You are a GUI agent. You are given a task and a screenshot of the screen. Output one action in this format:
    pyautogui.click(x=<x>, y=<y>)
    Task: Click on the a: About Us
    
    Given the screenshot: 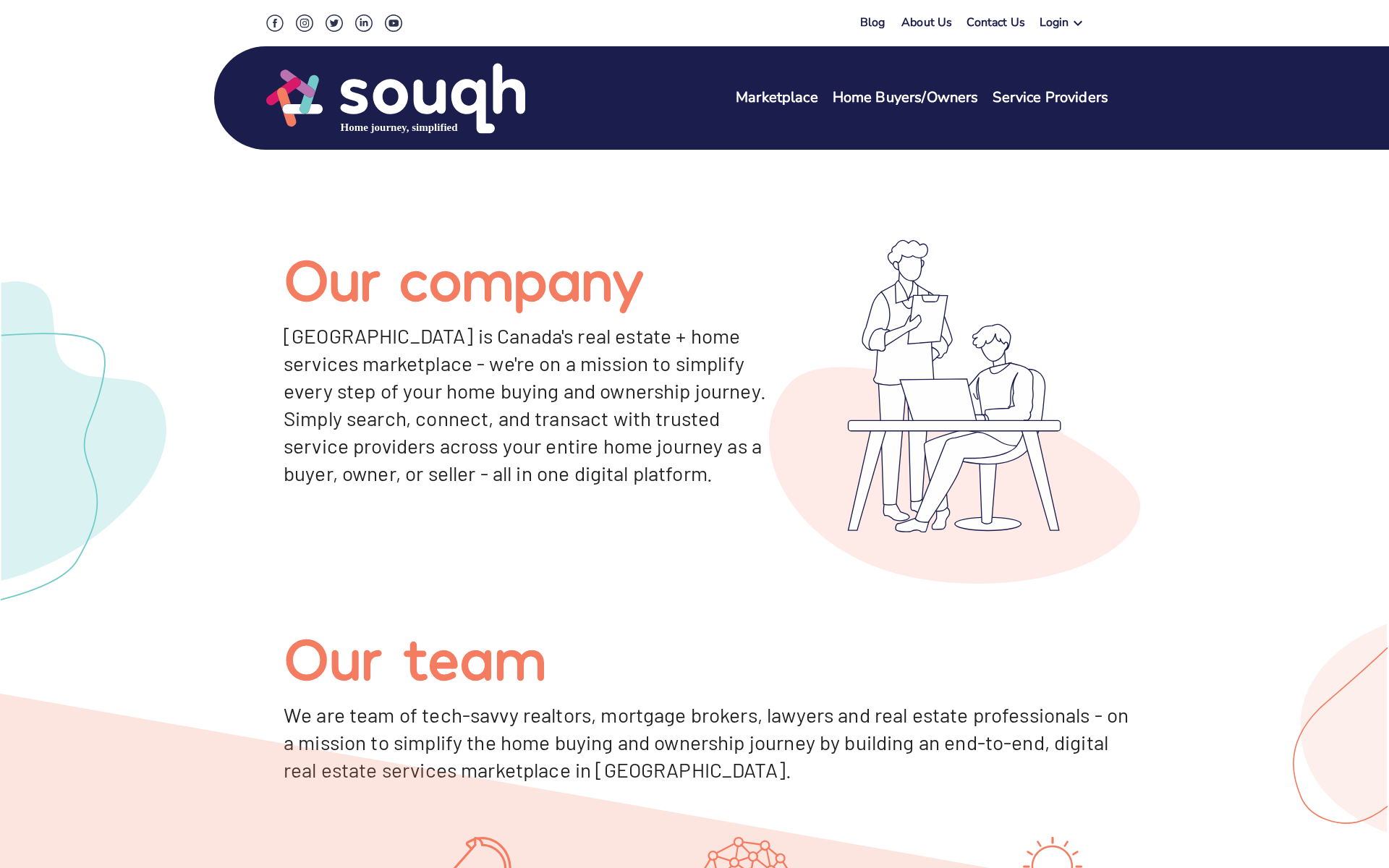 What is the action you would take?
    pyautogui.click(x=927, y=25)
    